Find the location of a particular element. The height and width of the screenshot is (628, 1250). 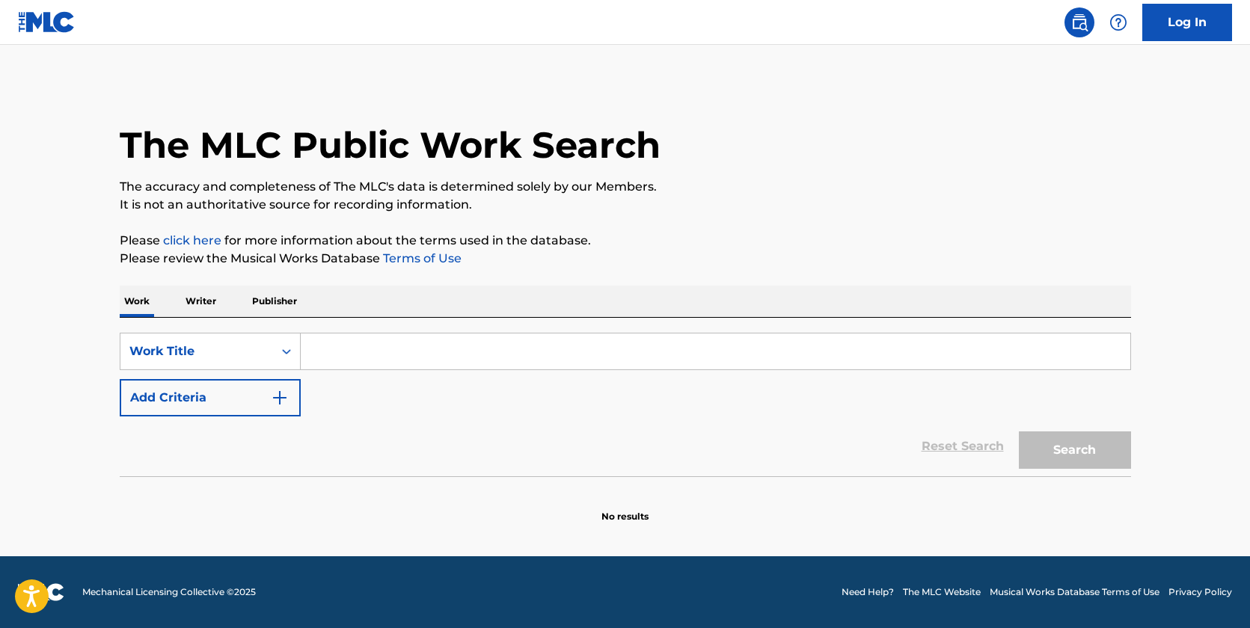

p: Publisher is located at coordinates (275, 301).